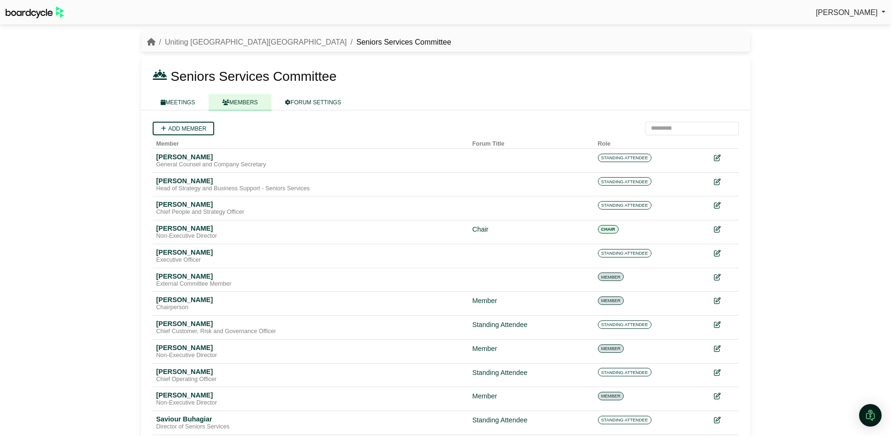  What do you see at coordinates (183, 128) in the screenshot?
I see `a: Add member` at bounding box center [183, 128].